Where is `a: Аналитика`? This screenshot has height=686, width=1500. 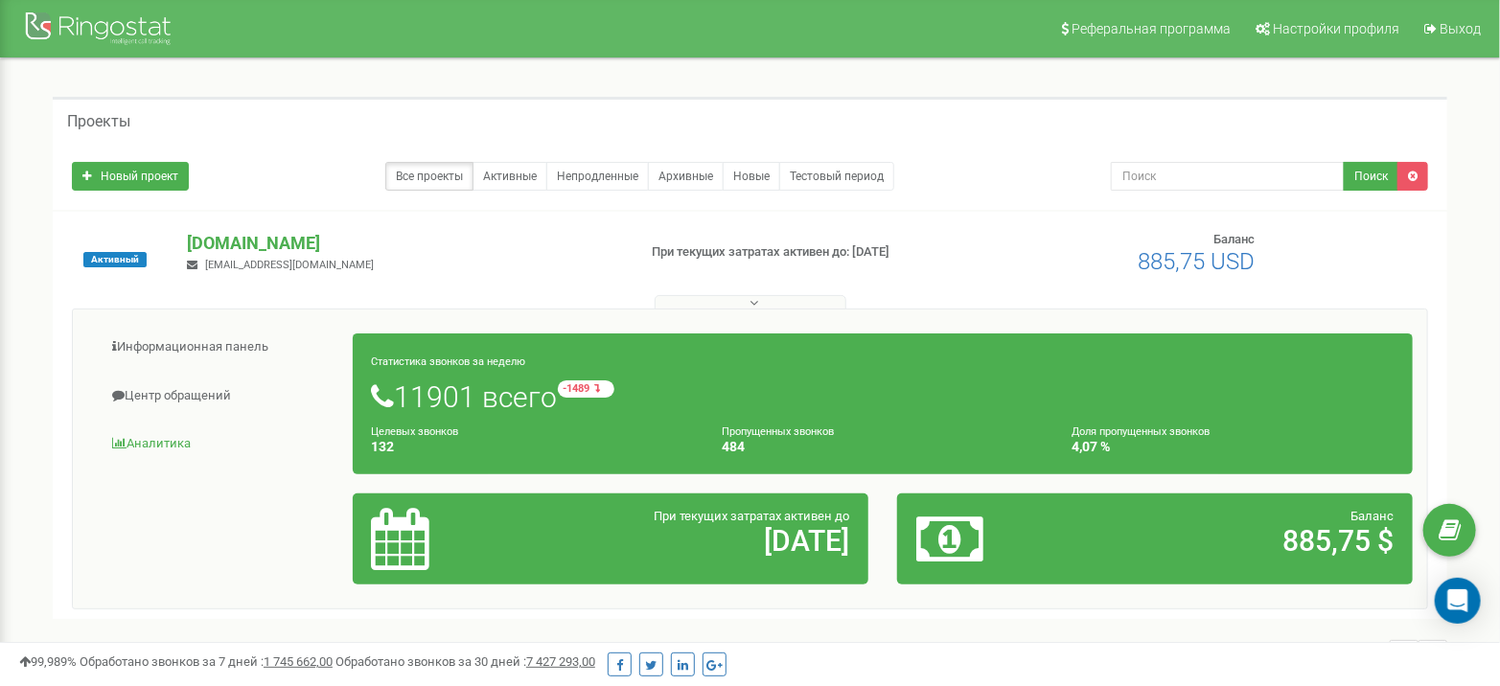
a: Аналитика is located at coordinates (220, 444).